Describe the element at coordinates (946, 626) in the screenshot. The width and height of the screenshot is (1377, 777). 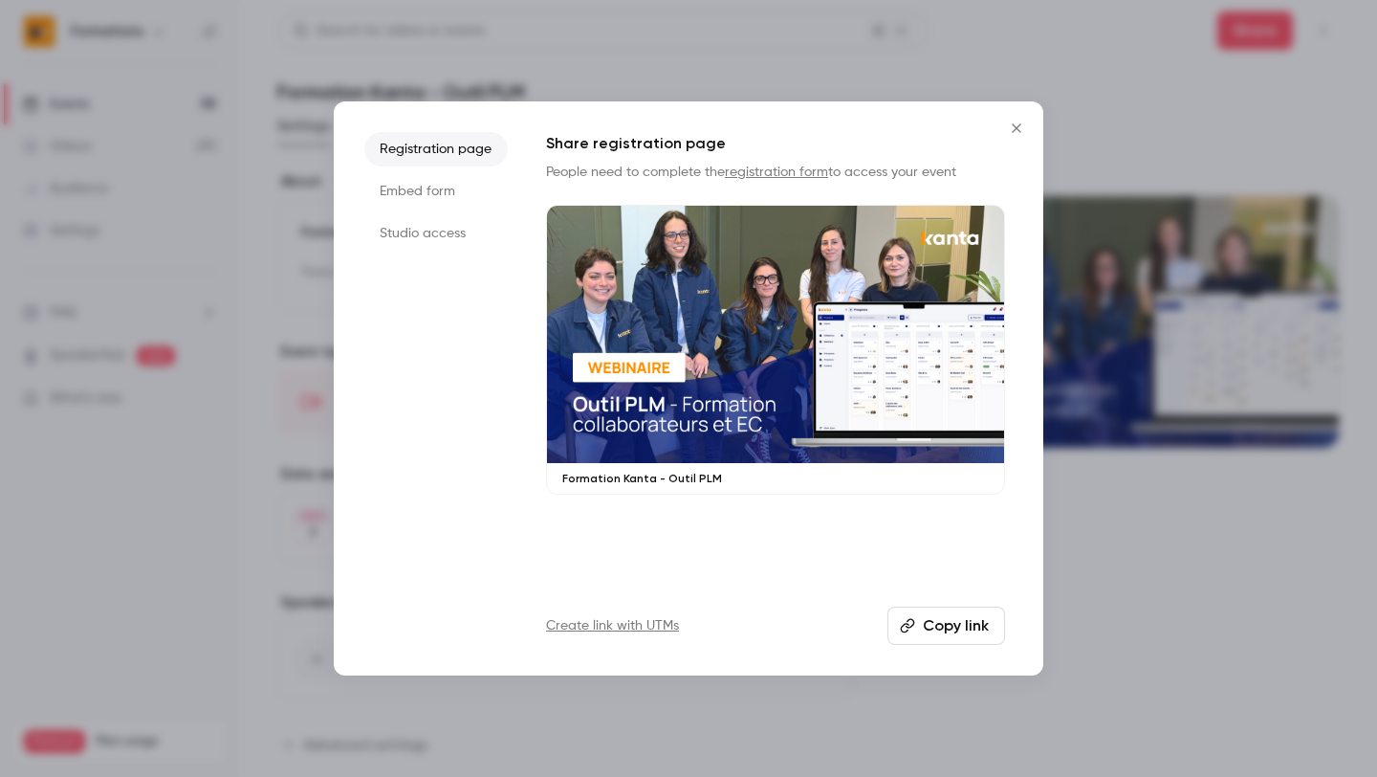
I see `button: Copy link` at that location.